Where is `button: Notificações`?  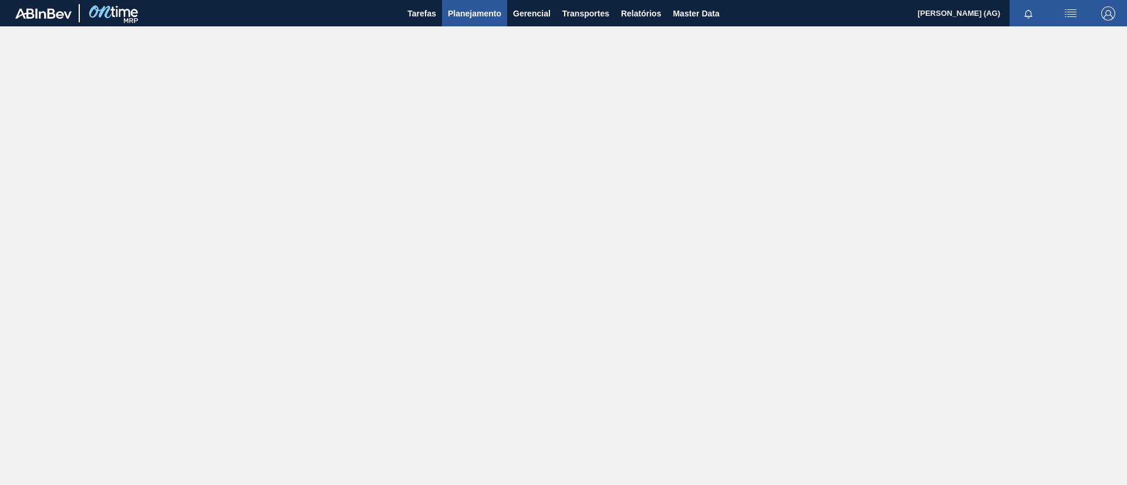
button: Notificações is located at coordinates (1028, 13).